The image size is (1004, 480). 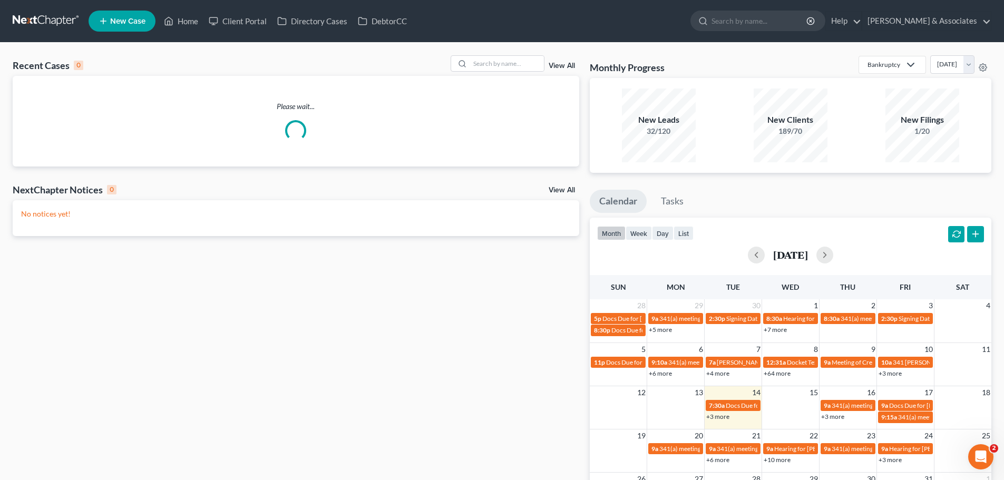 What do you see at coordinates (598, 318) in the screenshot?
I see `span: 5p` at bounding box center [598, 318].